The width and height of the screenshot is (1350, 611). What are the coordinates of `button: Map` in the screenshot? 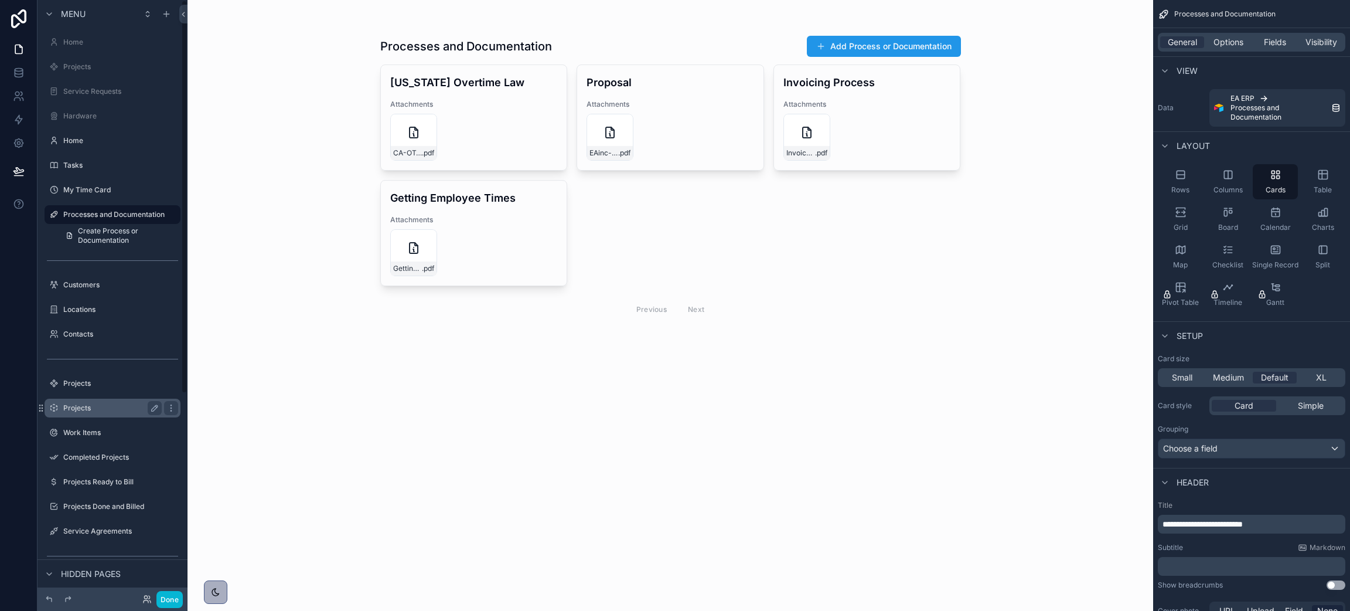 It's located at (1180, 257).